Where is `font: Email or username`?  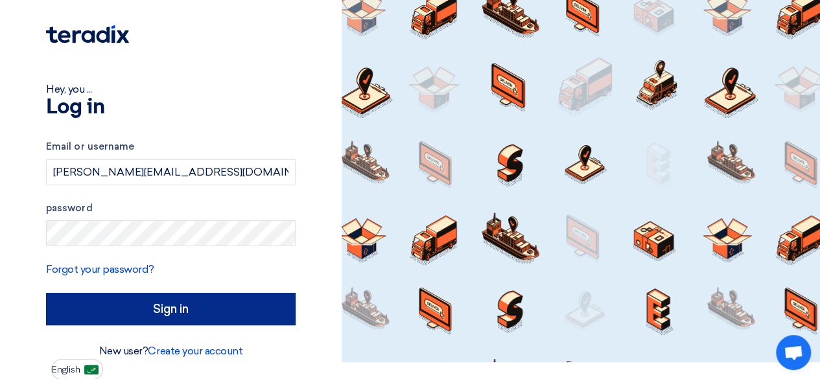 font: Email or username is located at coordinates (90, 146).